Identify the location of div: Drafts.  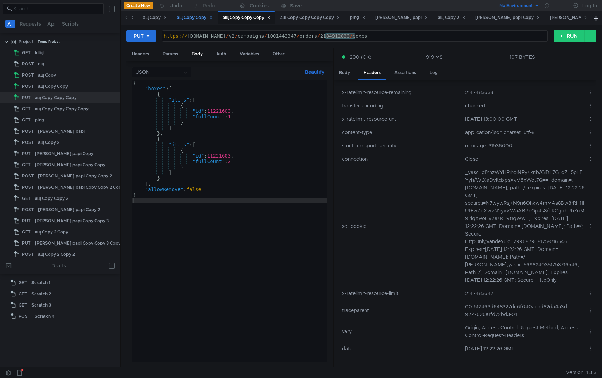
(59, 266).